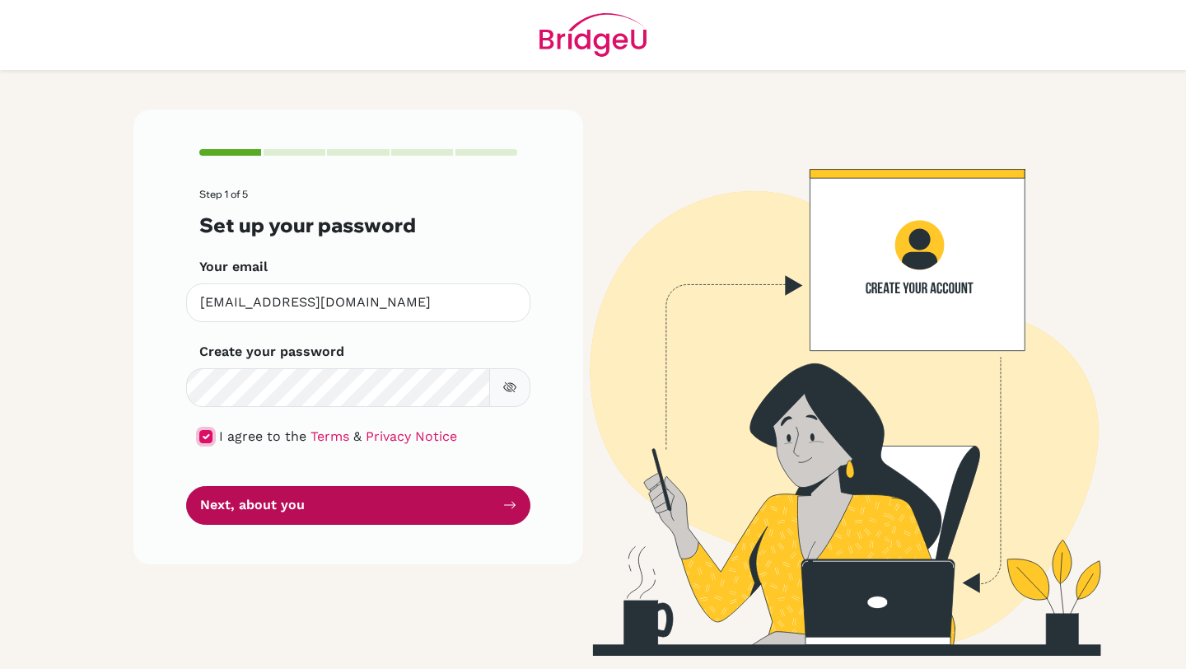  I want to click on a: Terms, so click(329, 436).